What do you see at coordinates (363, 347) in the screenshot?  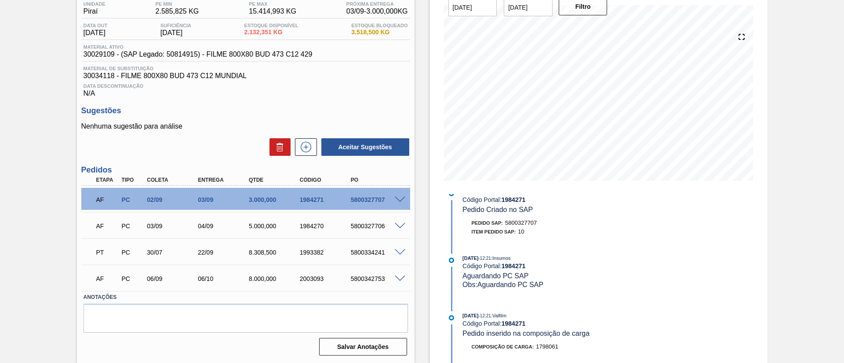 I see `button: Salvar Anotações` at bounding box center [363, 347].